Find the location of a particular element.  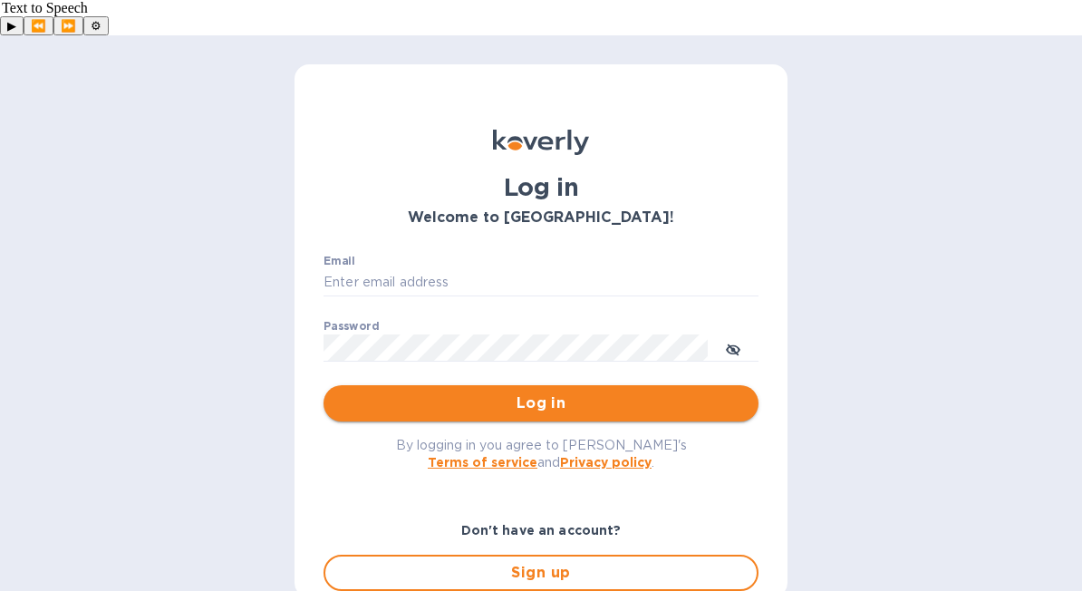

button: Sign up is located at coordinates (541, 573).